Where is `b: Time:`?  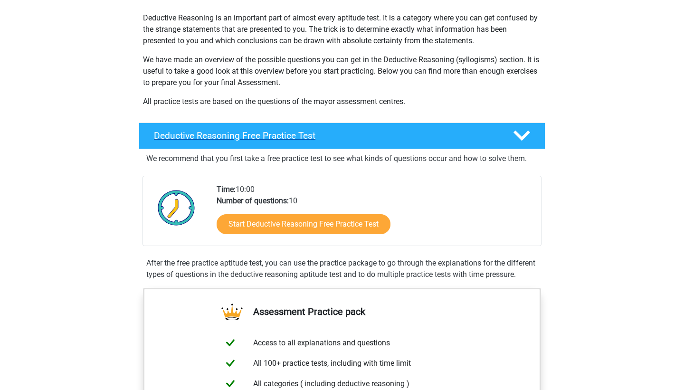
b: Time: is located at coordinates (226, 189).